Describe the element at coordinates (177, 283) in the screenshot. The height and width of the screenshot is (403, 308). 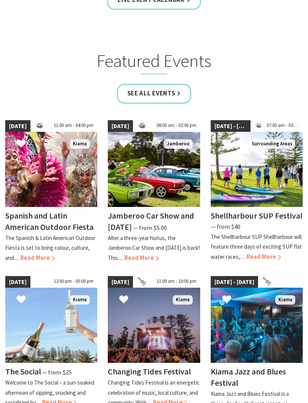
I see `span: 11:00 am - 10:00 pm` at that location.